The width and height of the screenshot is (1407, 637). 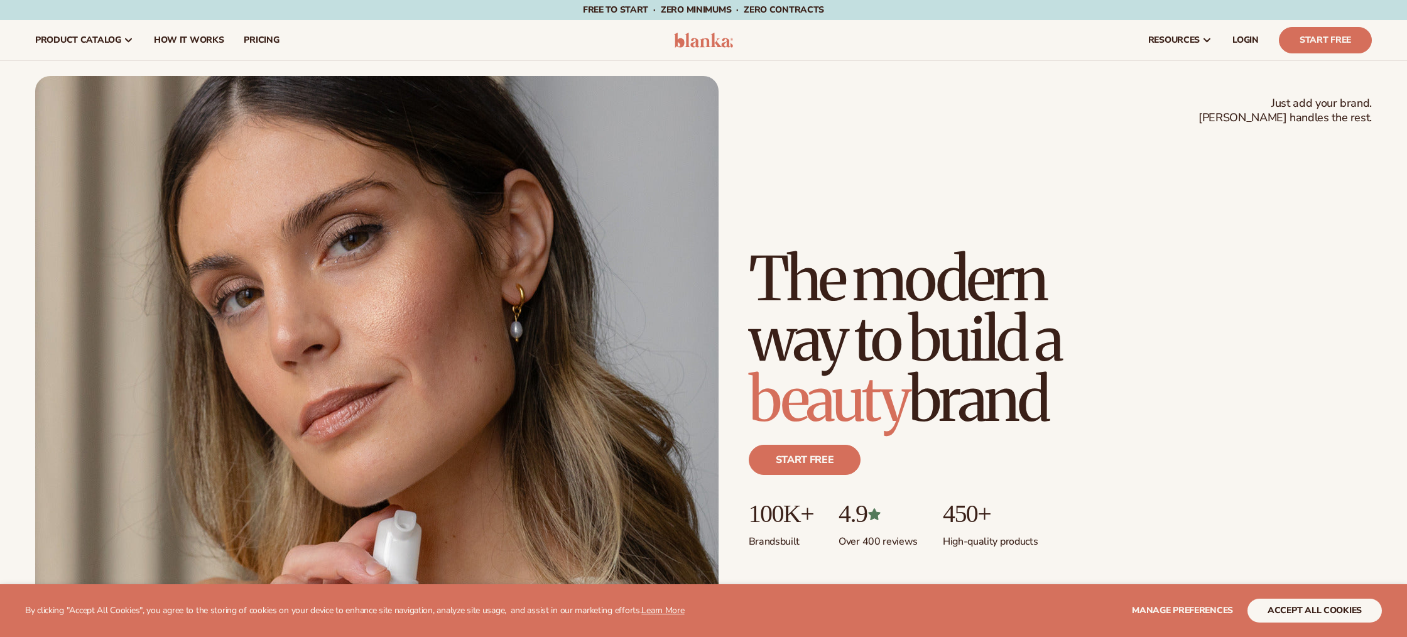 I want to click on a: pricing, so click(x=261, y=40).